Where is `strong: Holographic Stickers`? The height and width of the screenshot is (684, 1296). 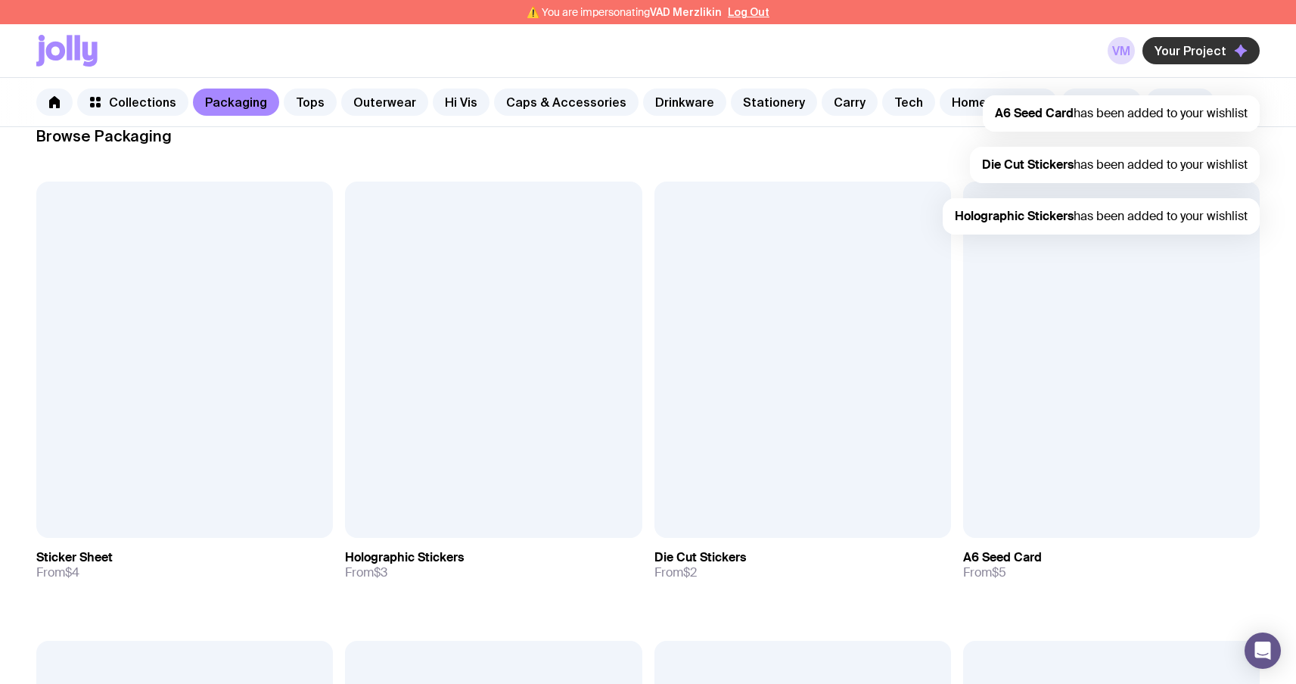
strong: Holographic Stickers is located at coordinates (1014, 216).